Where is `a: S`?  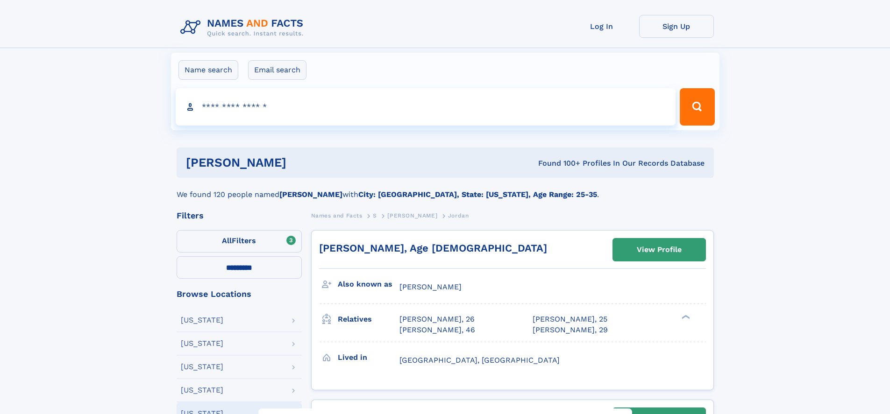 a: S is located at coordinates (375, 215).